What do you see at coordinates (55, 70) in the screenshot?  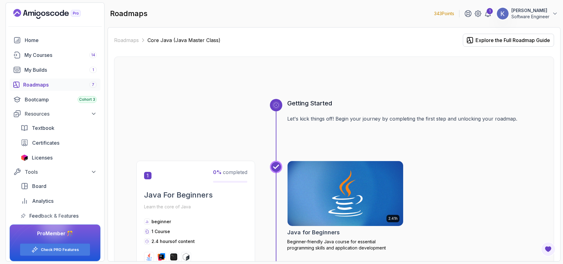 I see `a: builds` at bounding box center [55, 70].